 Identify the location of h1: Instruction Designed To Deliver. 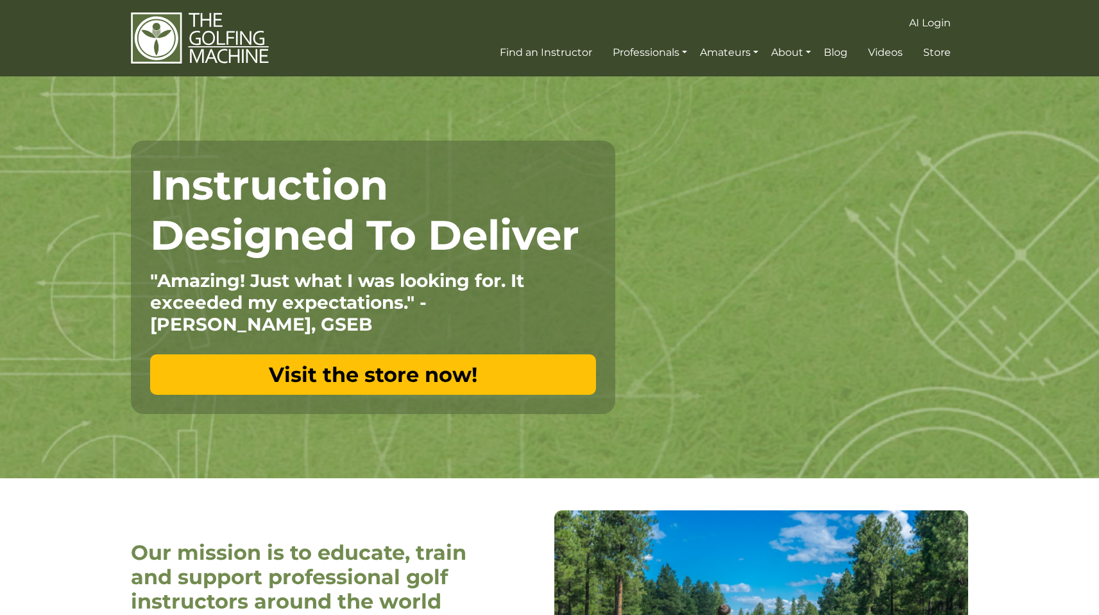
(373, 210).